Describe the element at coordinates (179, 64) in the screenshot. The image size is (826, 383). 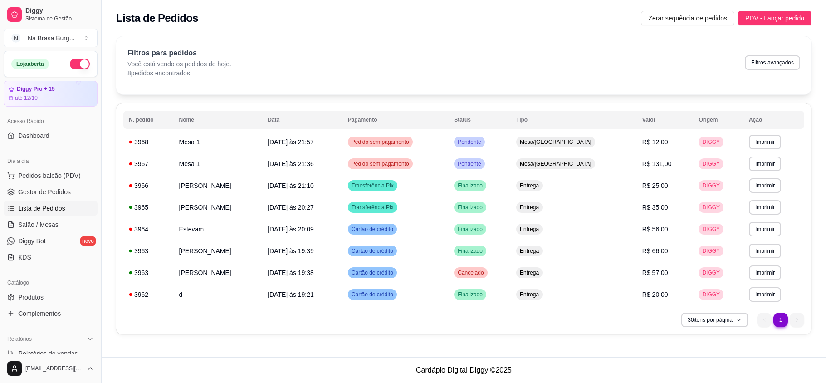
I see `p: Você está vendo os pedidos de hoje.` at that location.